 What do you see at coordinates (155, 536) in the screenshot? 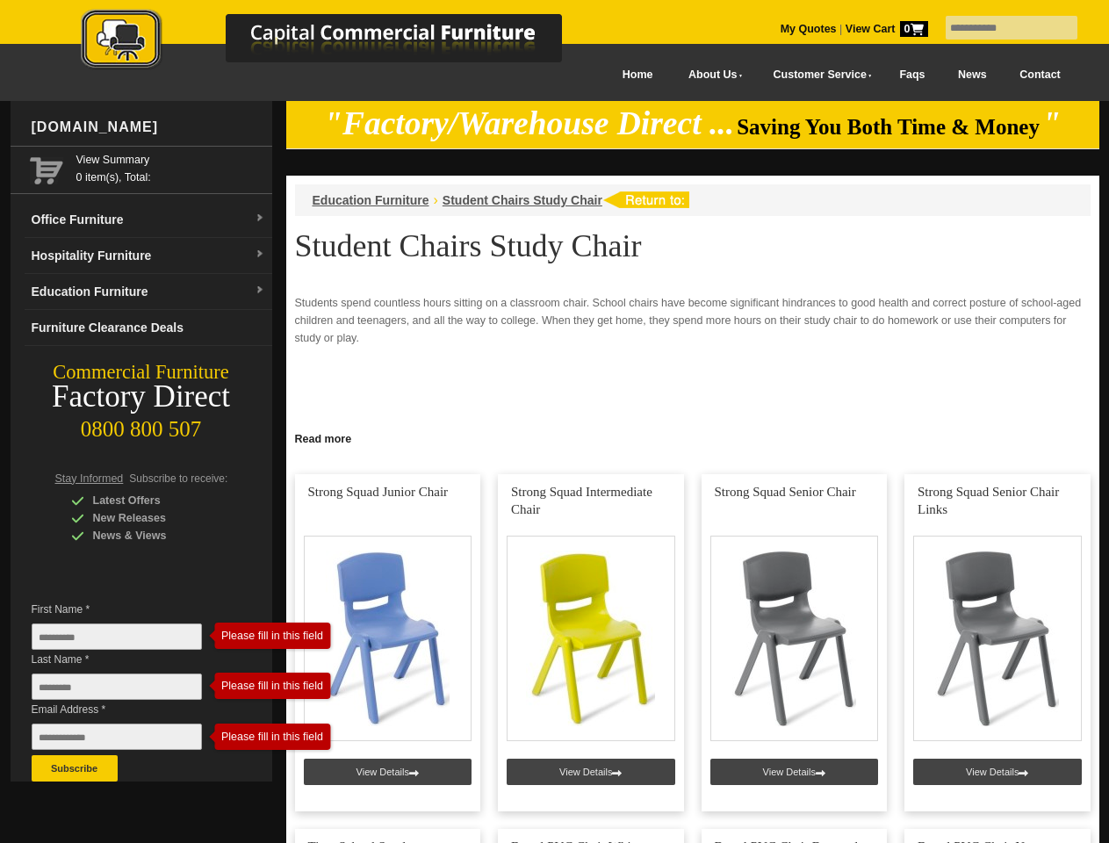
I see `div: News & Views` at bounding box center [155, 536].